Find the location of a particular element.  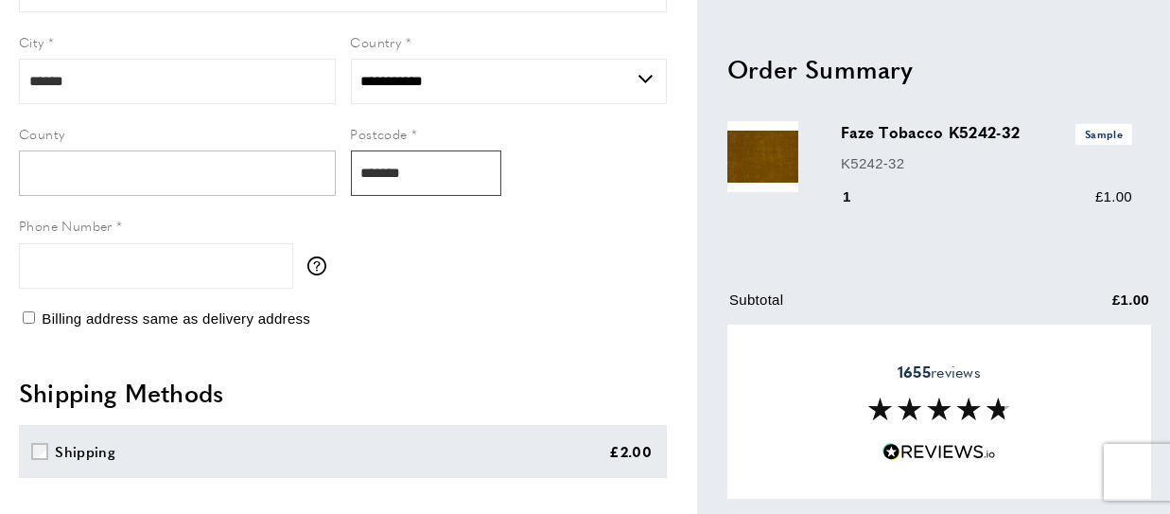

button: More information is located at coordinates (322, 266).